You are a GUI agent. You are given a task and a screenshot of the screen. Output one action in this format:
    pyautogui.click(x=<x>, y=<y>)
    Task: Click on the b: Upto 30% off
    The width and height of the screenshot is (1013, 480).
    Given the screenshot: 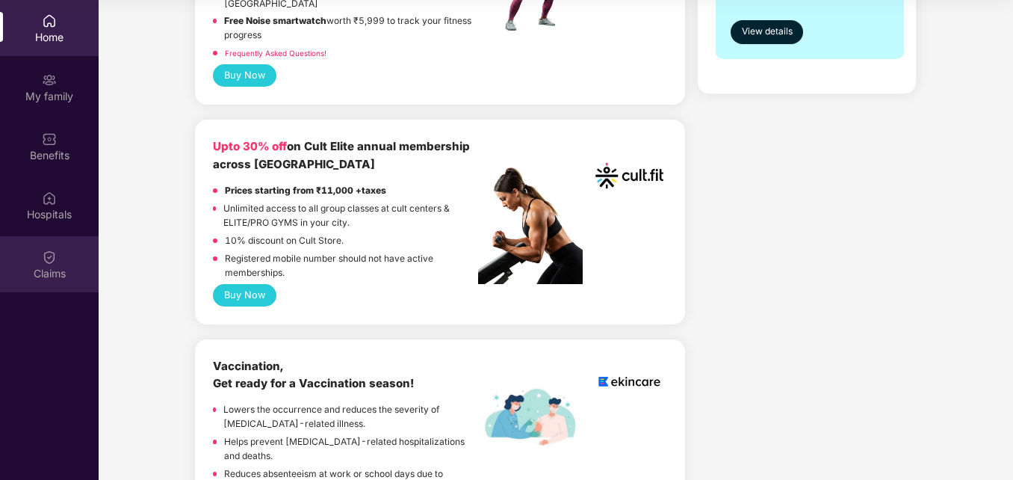 What is the action you would take?
    pyautogui.click(x=250, y=146)
    